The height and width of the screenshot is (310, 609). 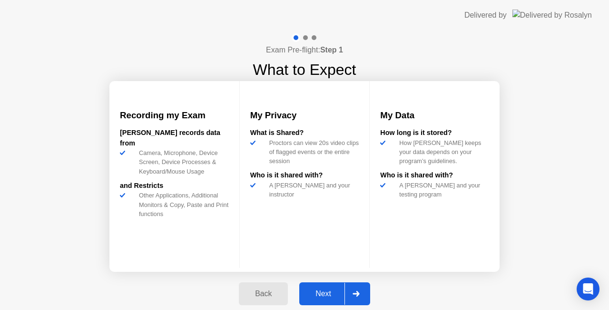 What do you see at coordinates (305, 50) in the screenshot?
I see `h4: Exam Pre-flight:` at bounding box center [305, 50].